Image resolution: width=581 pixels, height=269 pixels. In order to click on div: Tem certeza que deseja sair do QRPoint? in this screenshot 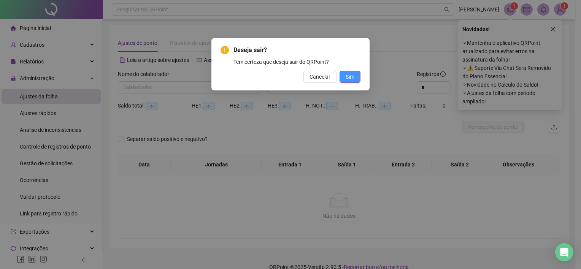, I will do `click(297, 62)`.